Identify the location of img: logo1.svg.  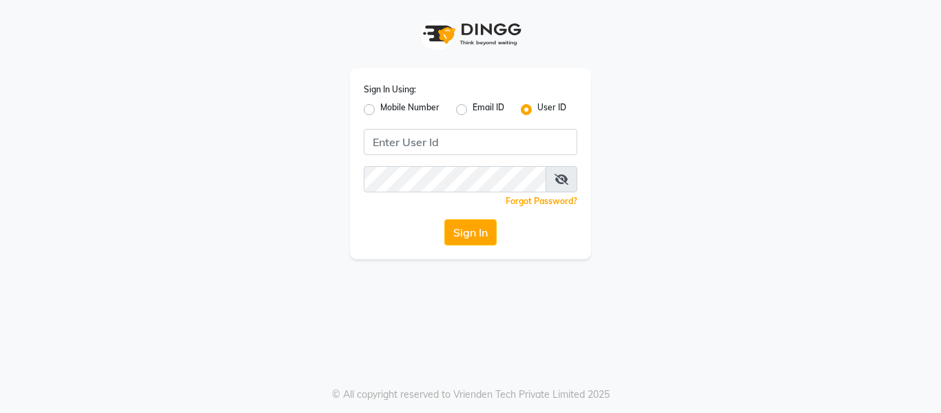
(470, 34).